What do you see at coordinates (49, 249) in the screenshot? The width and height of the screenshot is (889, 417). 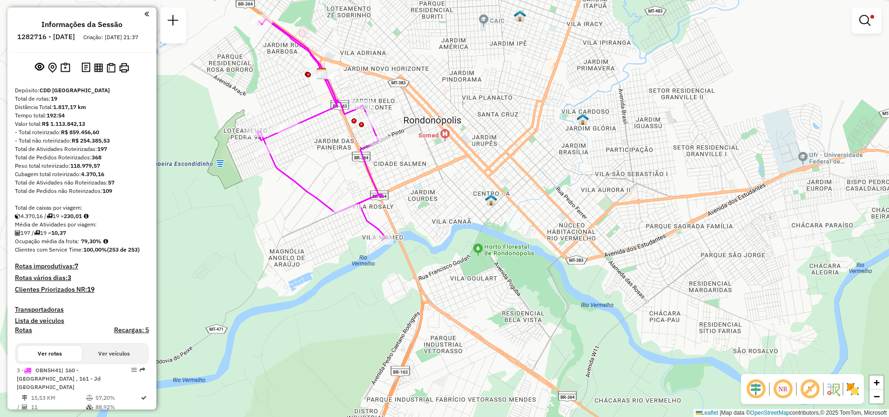 I see `span: Clientes com Service Time:` at bounding box center [49, 249].